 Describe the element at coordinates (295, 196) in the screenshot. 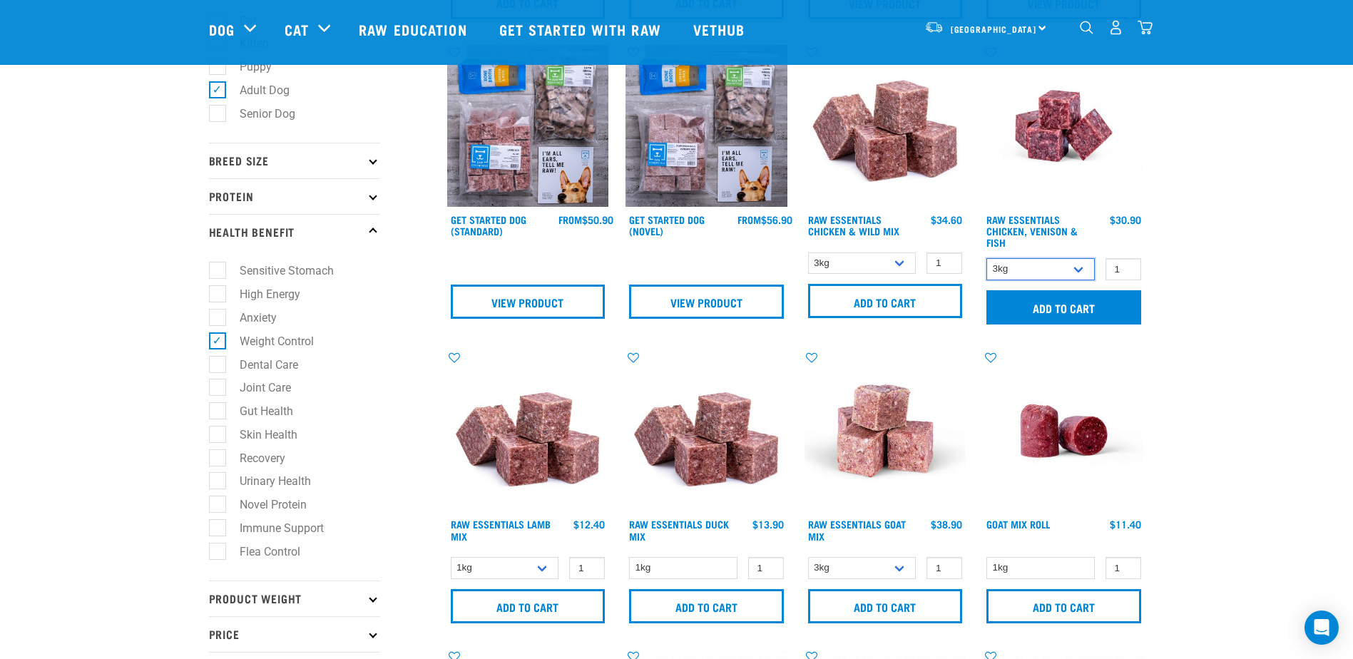

I see `p: Protein` at that location.